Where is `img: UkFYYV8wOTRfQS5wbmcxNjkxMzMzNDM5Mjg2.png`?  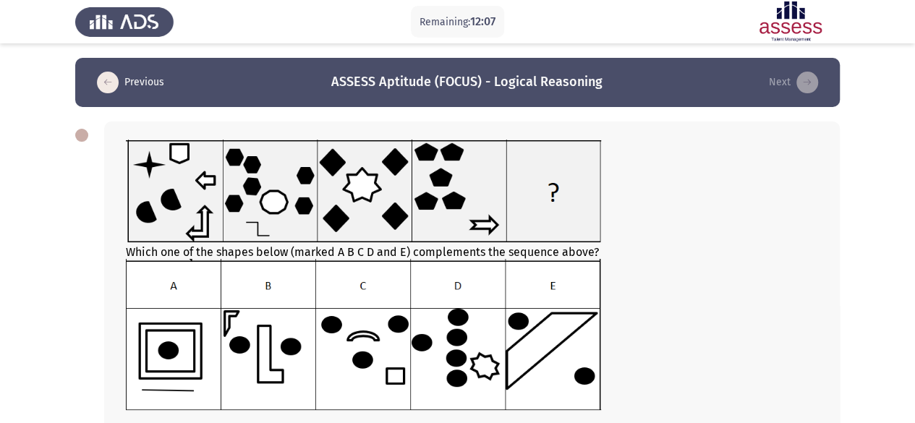
img: UkFYYV8wOTRfQS5wbmcxNjkxMzMzNDM5Mjg2.png is located at coordinates (363, 191).